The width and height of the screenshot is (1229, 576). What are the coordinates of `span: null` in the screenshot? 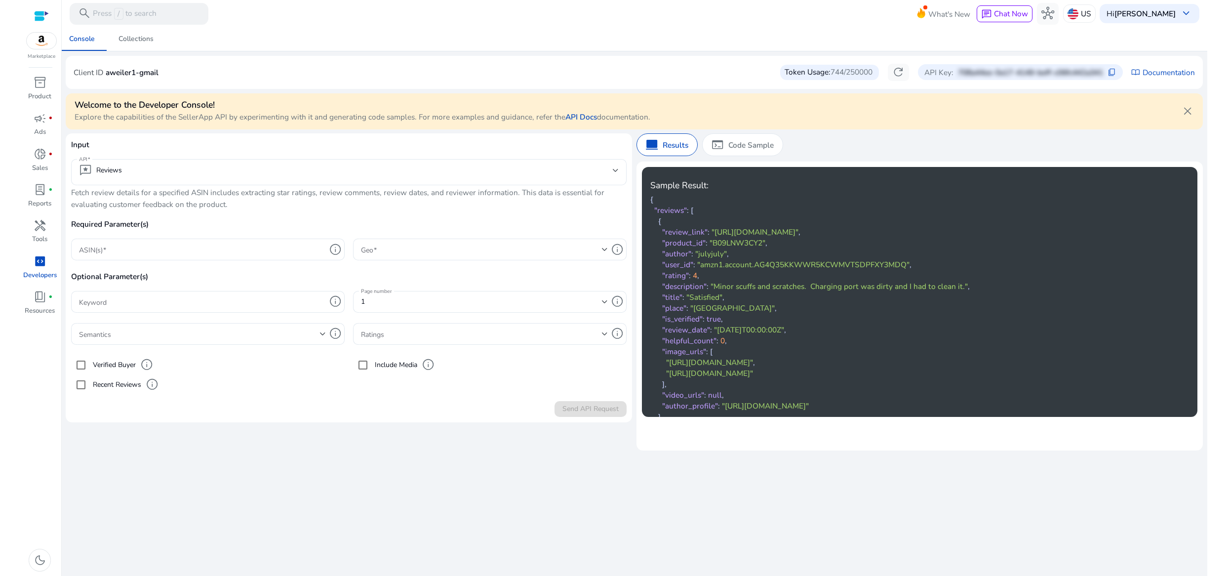 It's located at (715, 395).